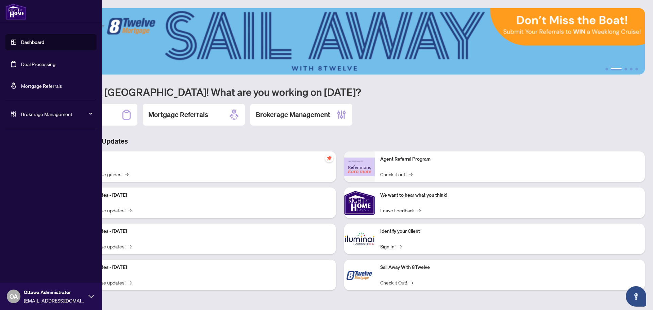 The height and width of the screenshot is (310, 653). I want to click on button: Open asap, so click(636, 296).